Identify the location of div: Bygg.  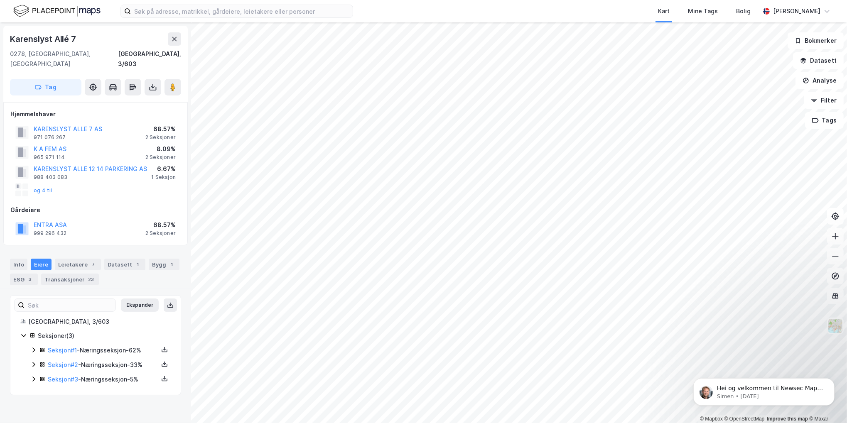
(164, 265).